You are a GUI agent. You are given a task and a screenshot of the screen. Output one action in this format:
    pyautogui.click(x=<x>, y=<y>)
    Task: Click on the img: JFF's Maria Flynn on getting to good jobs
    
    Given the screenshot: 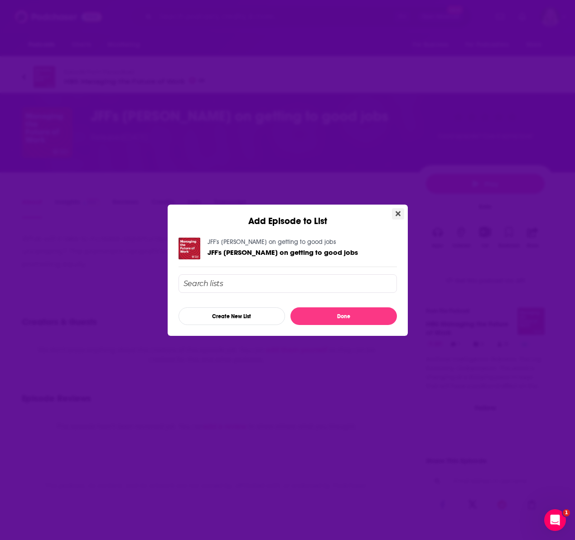 What is the action you would take?
    pyautogui.click(x=189, y=249)
    